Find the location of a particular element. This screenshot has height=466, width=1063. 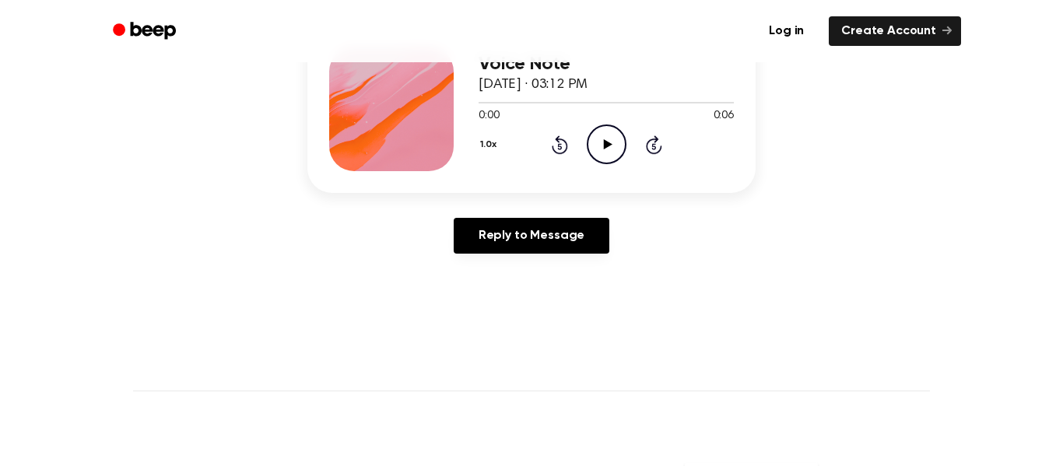

a: Log in is located at coordinates (786, 31).